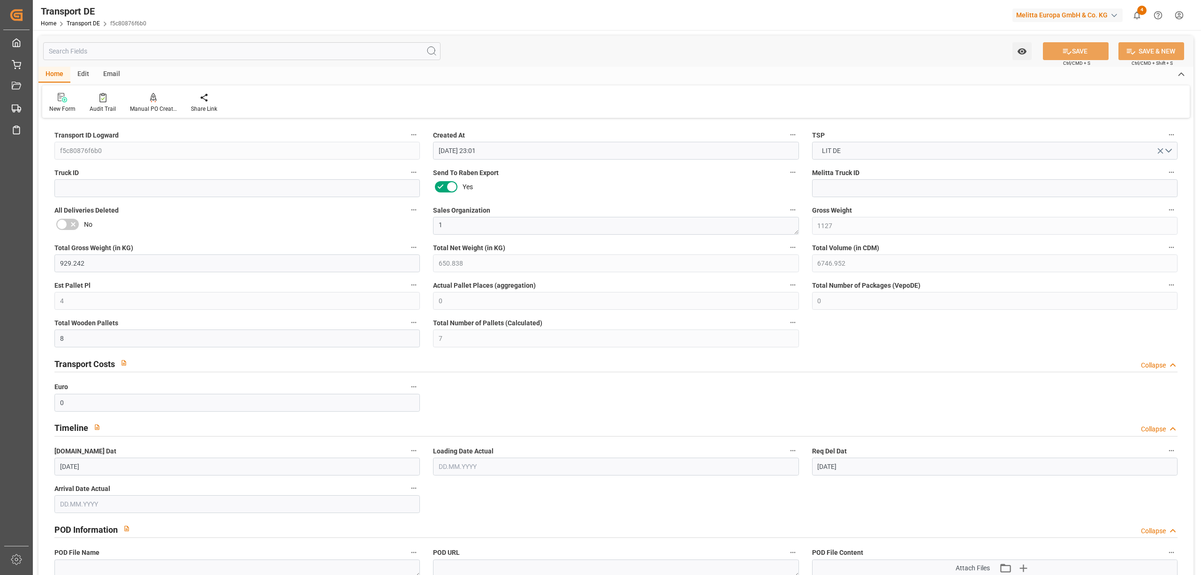  Describe the element at coordinates (414, 488) in the screenshot. I see `button: Arrival Date Actual` at that location.